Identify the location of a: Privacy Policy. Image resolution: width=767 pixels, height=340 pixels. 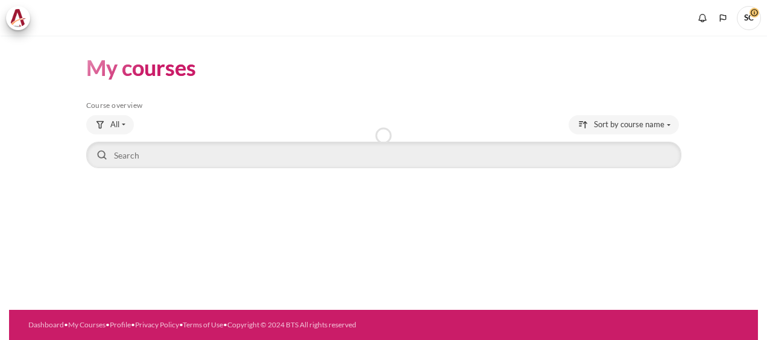
(157, 324).